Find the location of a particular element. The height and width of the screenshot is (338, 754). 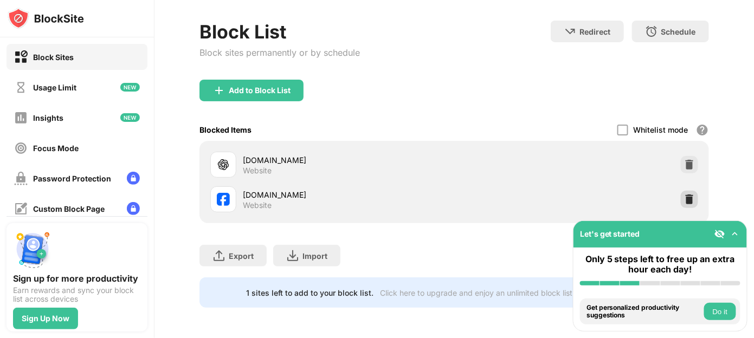

img: logo-blocksite.svg is located at coordinates (46, 18).